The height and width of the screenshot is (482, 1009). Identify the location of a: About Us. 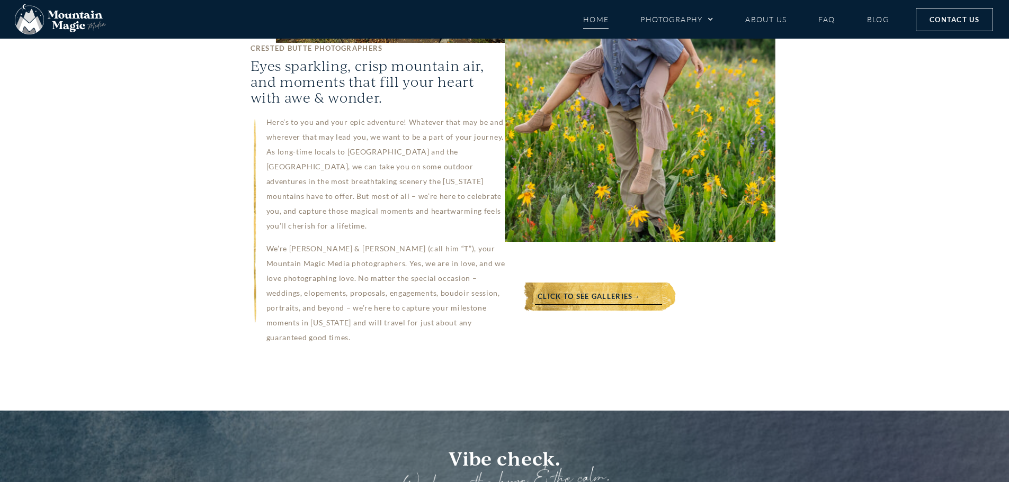
(766, 19).